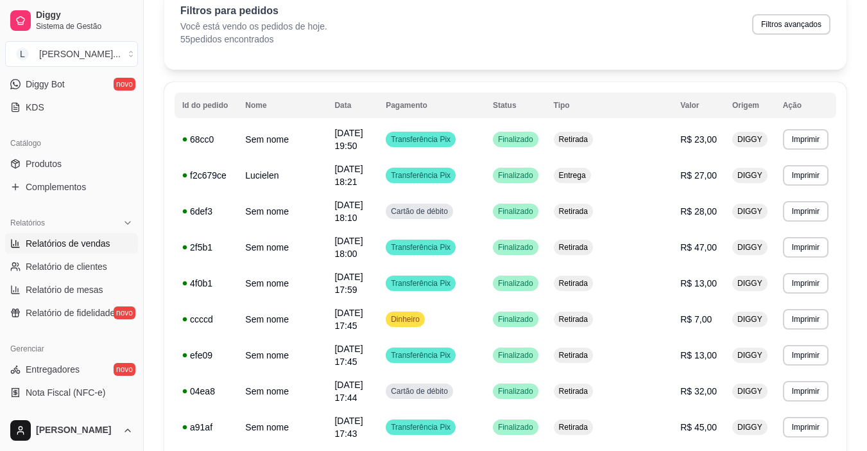 The image size is (867, 451). What do you see at coordinates (698, 175) in the screenshot?
I see `span: R$ 27,00` at bounding box center [698, 175].